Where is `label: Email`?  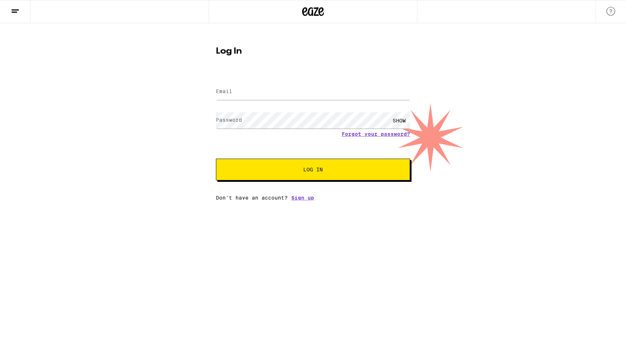
label: Email is located at coordinates (224, 91).